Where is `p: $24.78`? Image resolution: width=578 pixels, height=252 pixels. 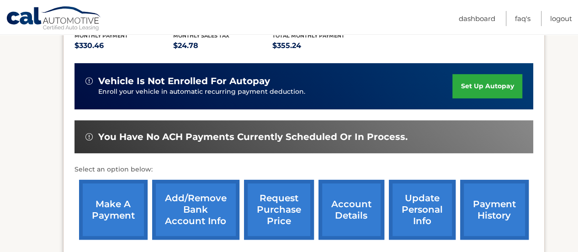
p: $24.78 is located at coordinates (222, 46).